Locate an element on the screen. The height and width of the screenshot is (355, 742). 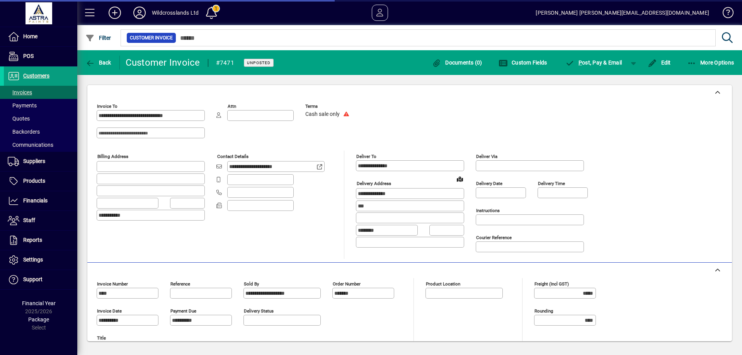
span: Settings is located at coordinates (33, 260).